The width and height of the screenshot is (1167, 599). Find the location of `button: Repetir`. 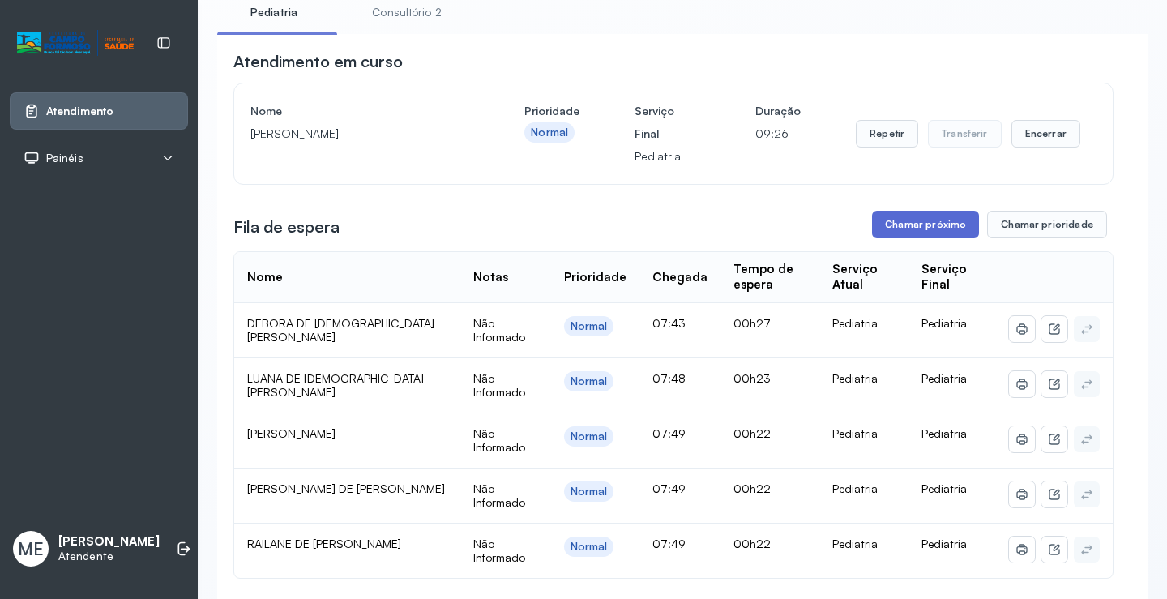

button: Repetir is located at coordinates (887, 134).